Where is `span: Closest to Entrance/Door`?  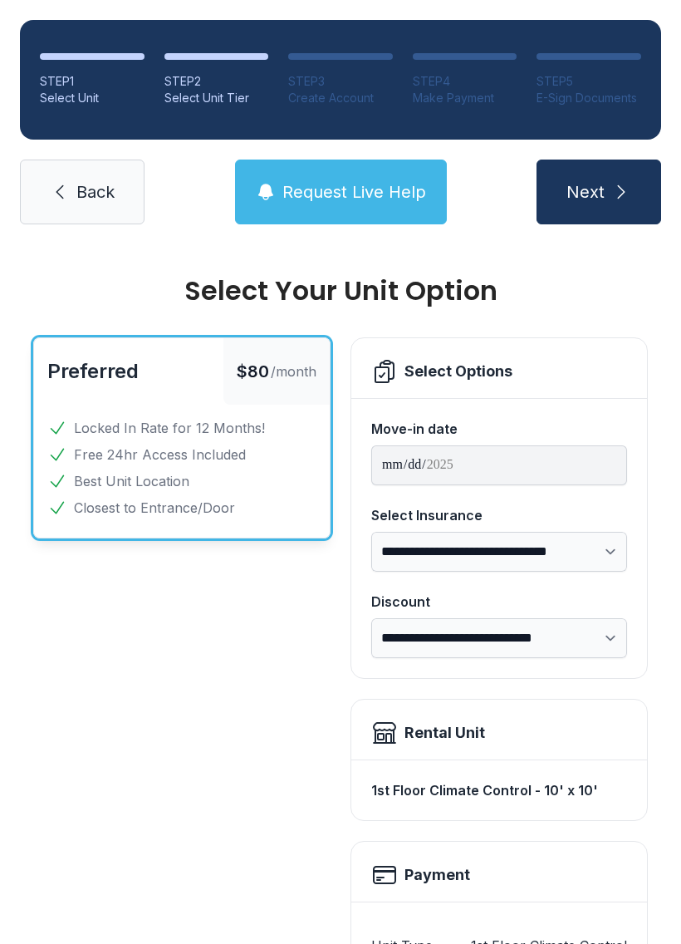 span: Closest to Entrance/Door is located at coordinates (155, 508).